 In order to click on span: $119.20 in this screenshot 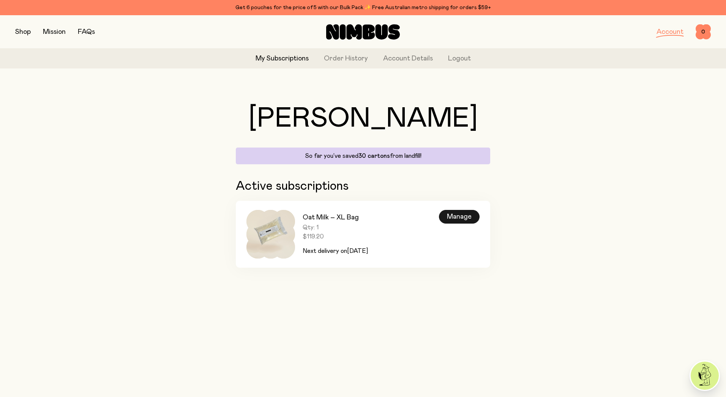, I will do `click(335, 236)`.